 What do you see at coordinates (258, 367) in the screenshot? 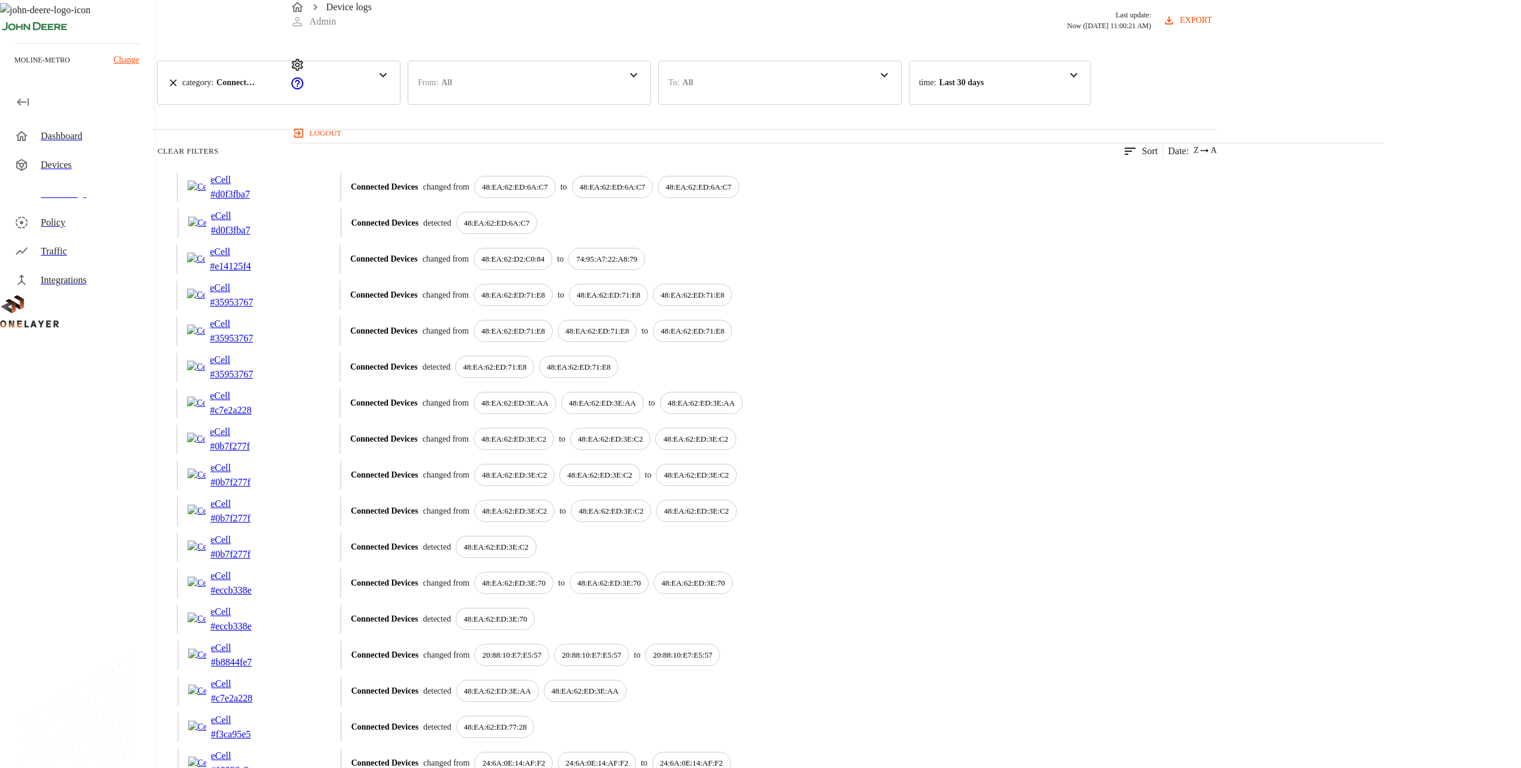
I see `a: Cellular RoutereCell#35953767` at bounding box center [258, 367].